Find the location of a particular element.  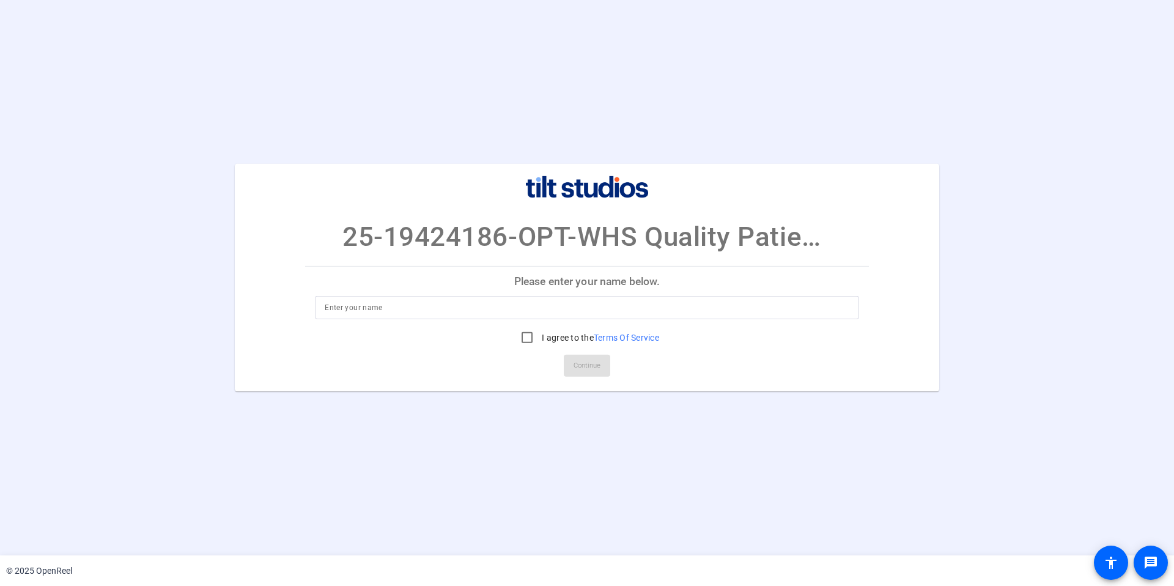

a: Terms Of Service is located at coordinates (626, 337).